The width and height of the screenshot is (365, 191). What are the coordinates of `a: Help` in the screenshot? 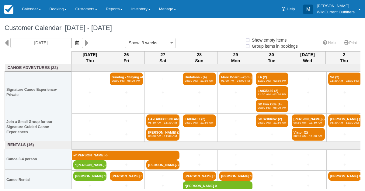 It's located at (329, 43).